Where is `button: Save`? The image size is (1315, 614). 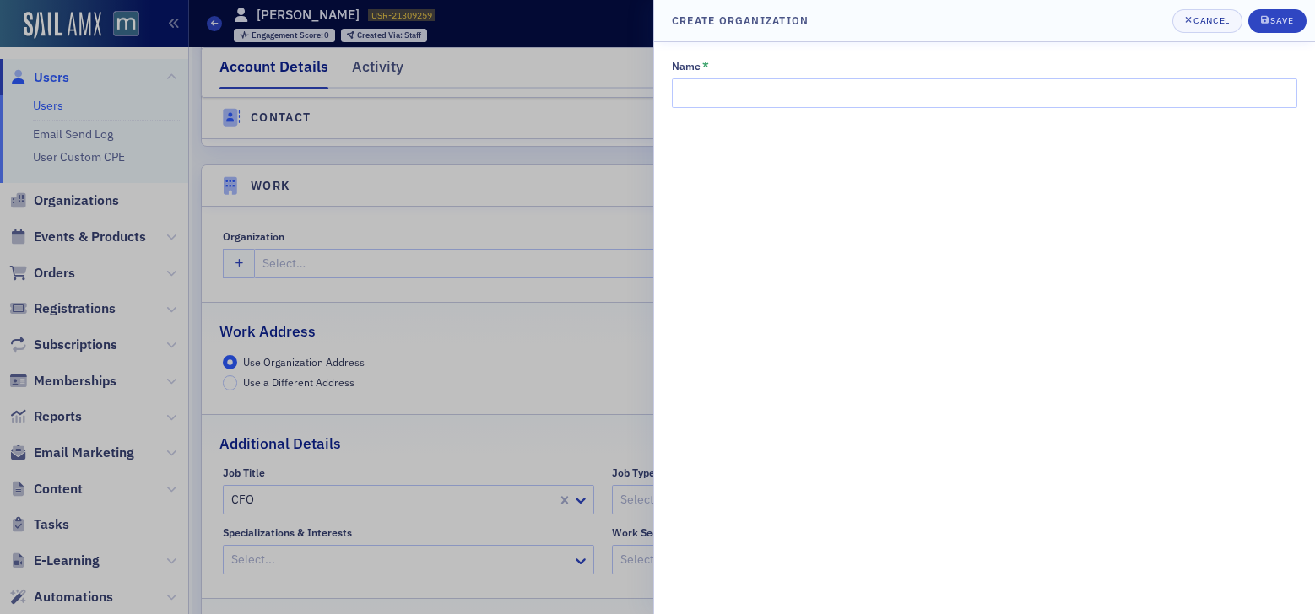
button: Save is located at coordinates (1277, 21).